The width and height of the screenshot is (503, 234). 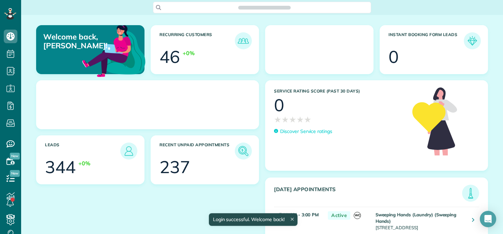 I want to click on h3: Recurring Customers, so click(x=197, y=41).